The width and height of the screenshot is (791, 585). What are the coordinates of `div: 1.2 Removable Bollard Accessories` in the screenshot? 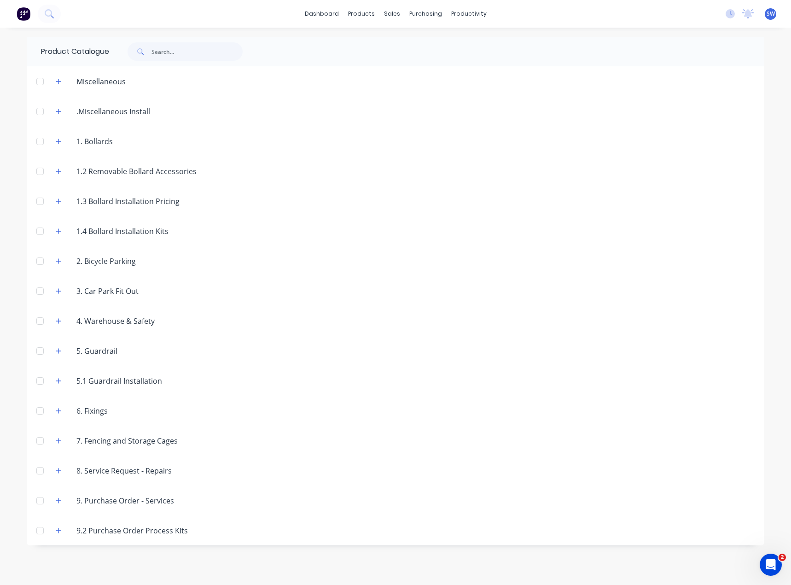 It's located at (136, 171).